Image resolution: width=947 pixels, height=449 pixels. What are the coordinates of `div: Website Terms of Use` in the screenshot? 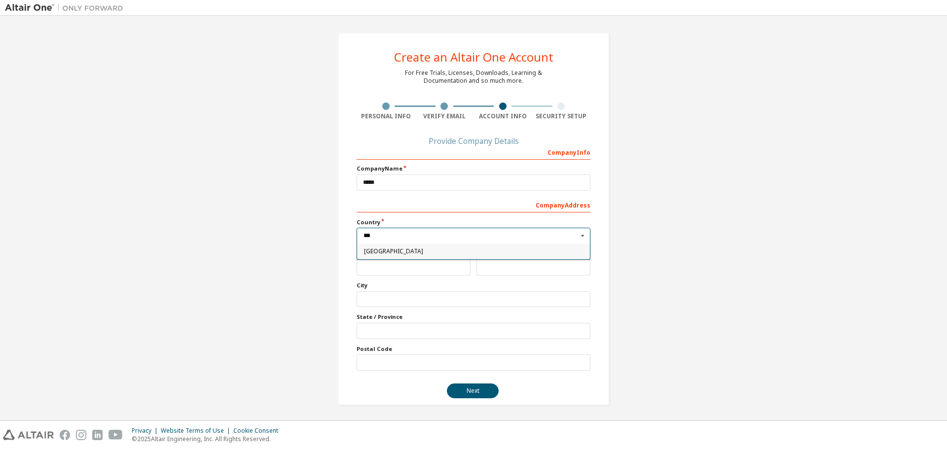 It's located at (197, 431).